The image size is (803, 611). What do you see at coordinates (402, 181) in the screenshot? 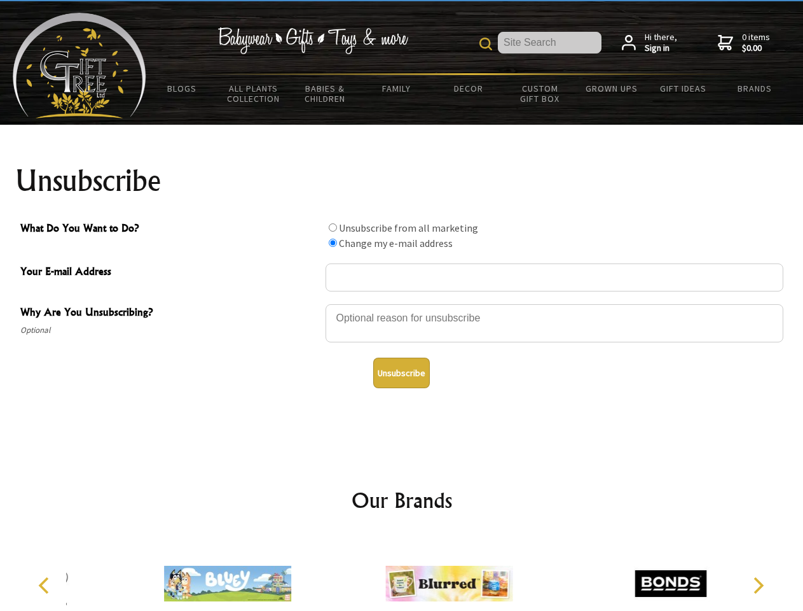
I see `h1: Unsubscribe` at bounding box center [402, 181].